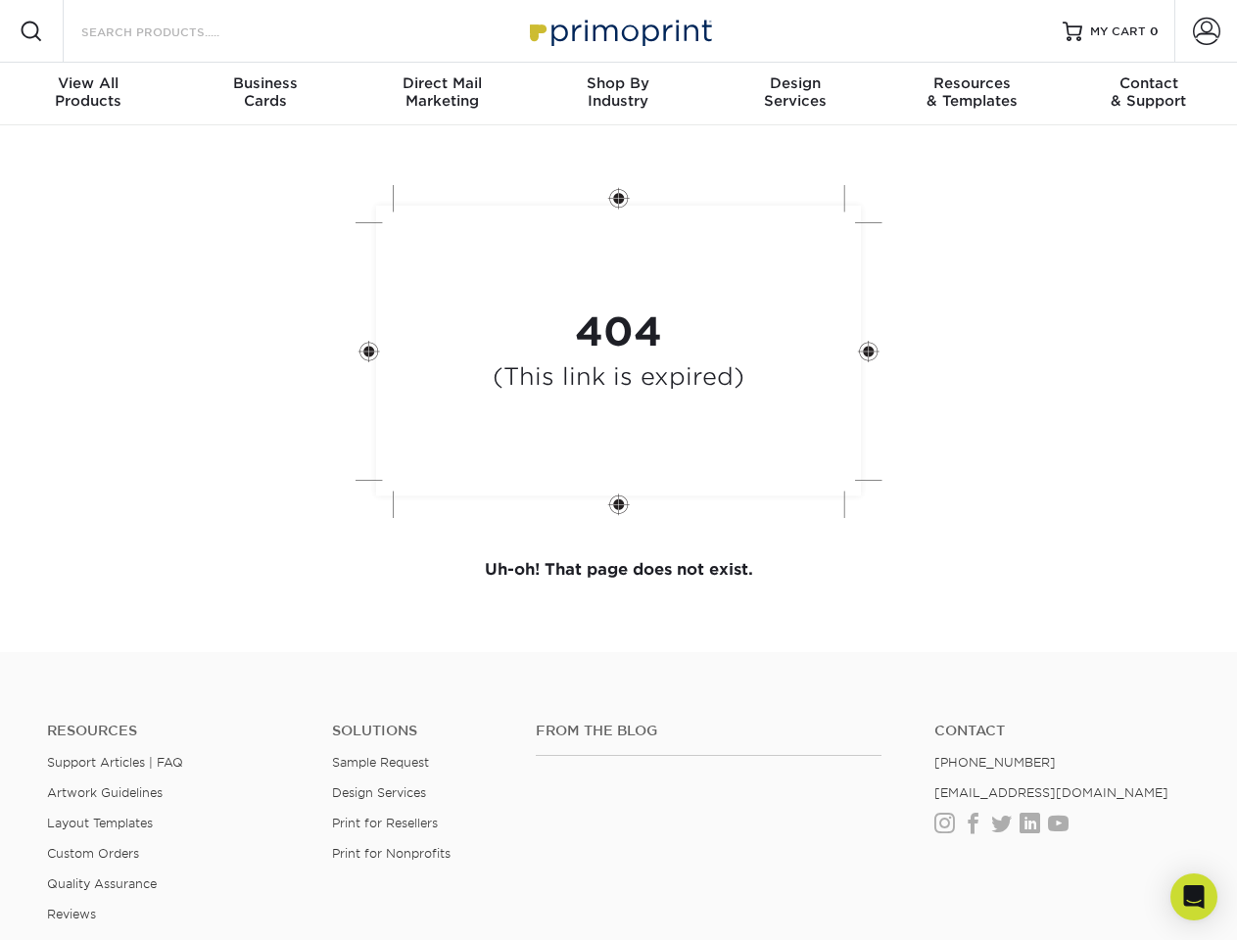  I want to click on span: Resources, so click(971, 83).